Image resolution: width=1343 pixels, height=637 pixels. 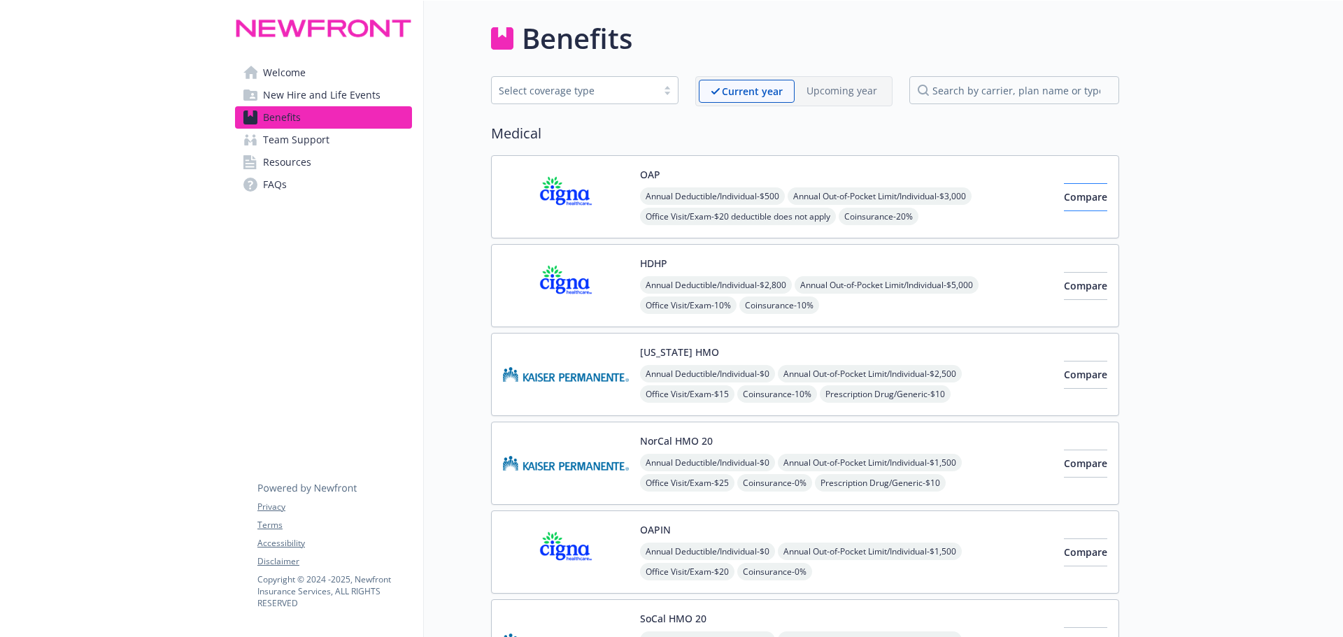 What do you see at coordinates (334, 543) in the screenshot?
I see `a: Accessibility` at bounding box center [334, 543].